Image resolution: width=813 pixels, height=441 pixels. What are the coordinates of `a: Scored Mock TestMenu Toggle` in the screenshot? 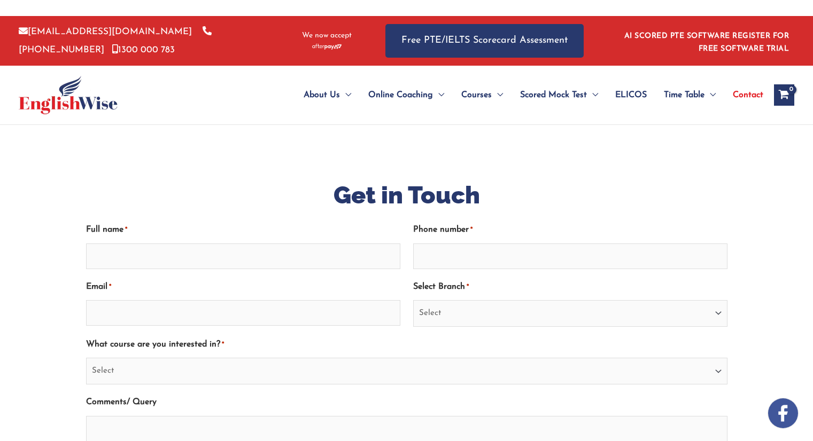 It's located at (559, 95).